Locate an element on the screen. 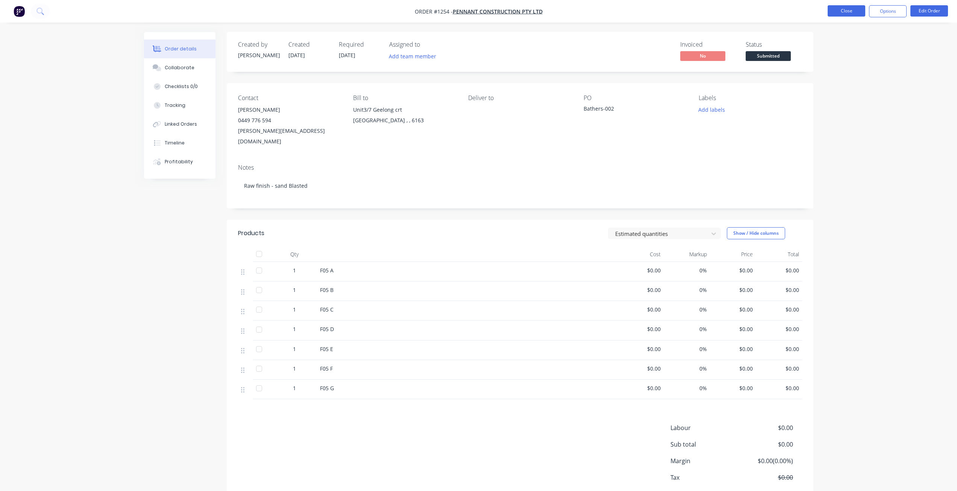  div: Timeline is located at coordinates (174, 143).